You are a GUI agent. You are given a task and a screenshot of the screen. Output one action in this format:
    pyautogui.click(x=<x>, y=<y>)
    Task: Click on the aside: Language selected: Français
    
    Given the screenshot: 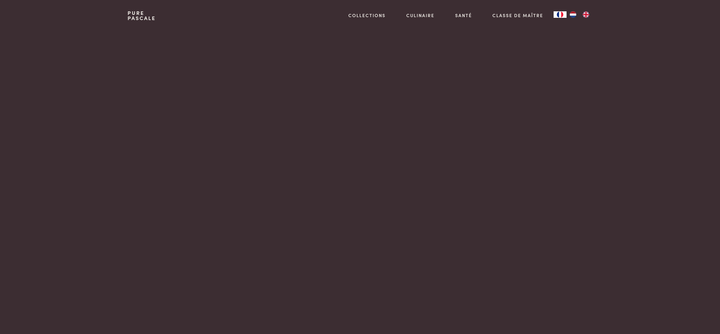 What is the action you would take?
    pyautogui.click(x=573, y=15)
    